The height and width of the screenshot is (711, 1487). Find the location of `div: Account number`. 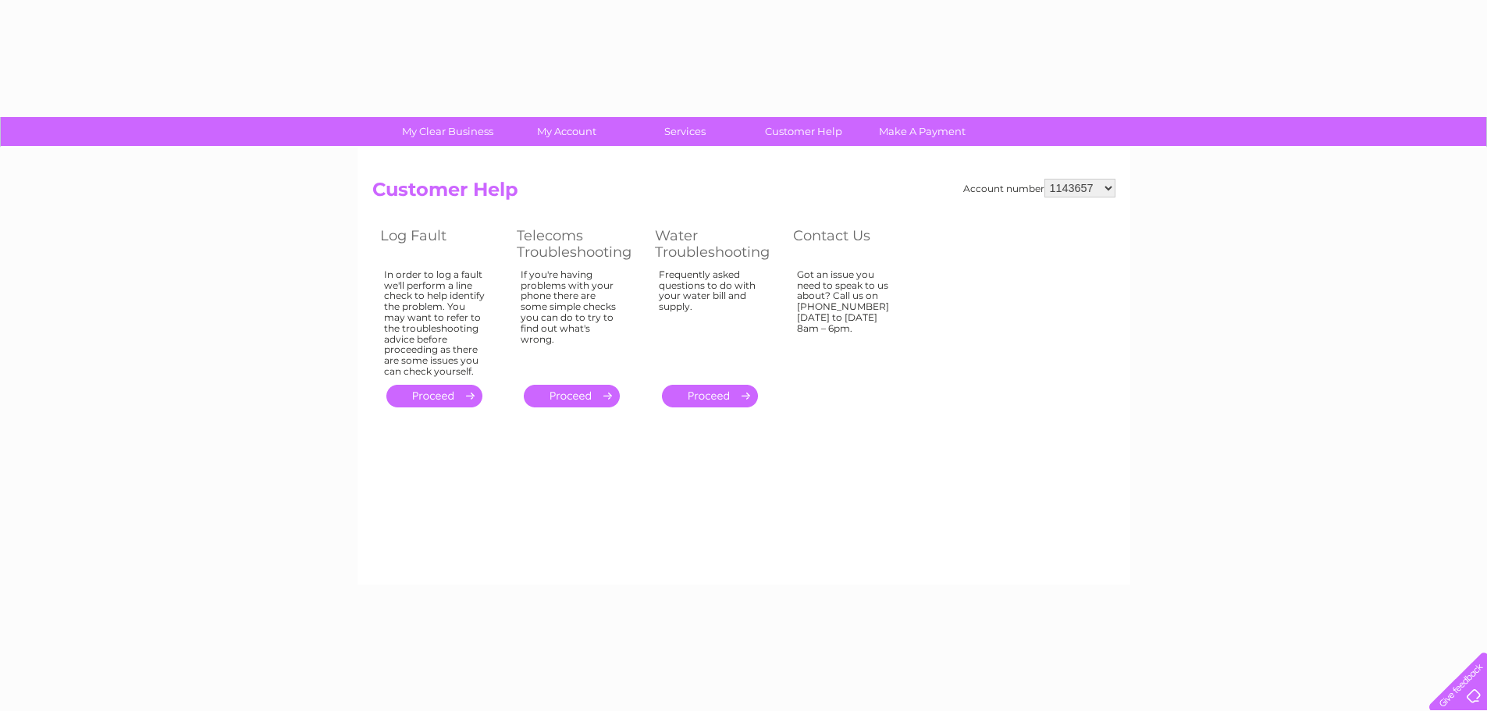

div: Account number is located at coordinates (1039, 188).